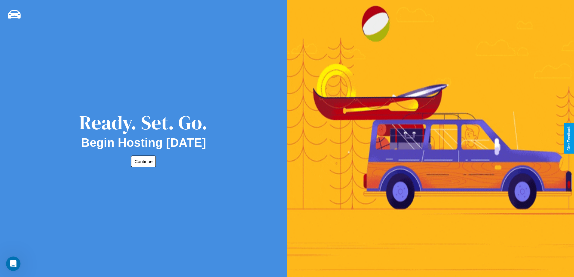 The image size is (574, 277). What do you see at coordinates (569, 138) in the screenshot?
I see `div: Give Feedback` at bounding box center [569, 138].